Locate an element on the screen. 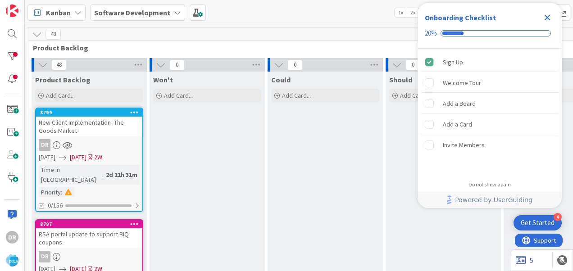  span: Could is located at coordinates (281, 80).